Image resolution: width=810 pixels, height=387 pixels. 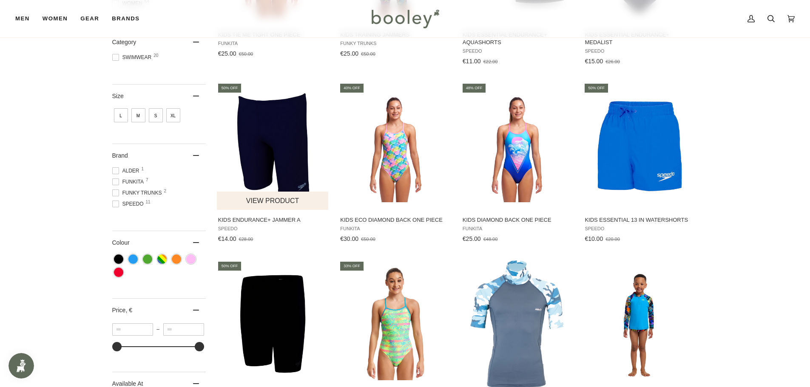 What do you see at coordinates (173, 115) in the screenshot?
I see `span: Size: XL` at bounding box center [173, 115].